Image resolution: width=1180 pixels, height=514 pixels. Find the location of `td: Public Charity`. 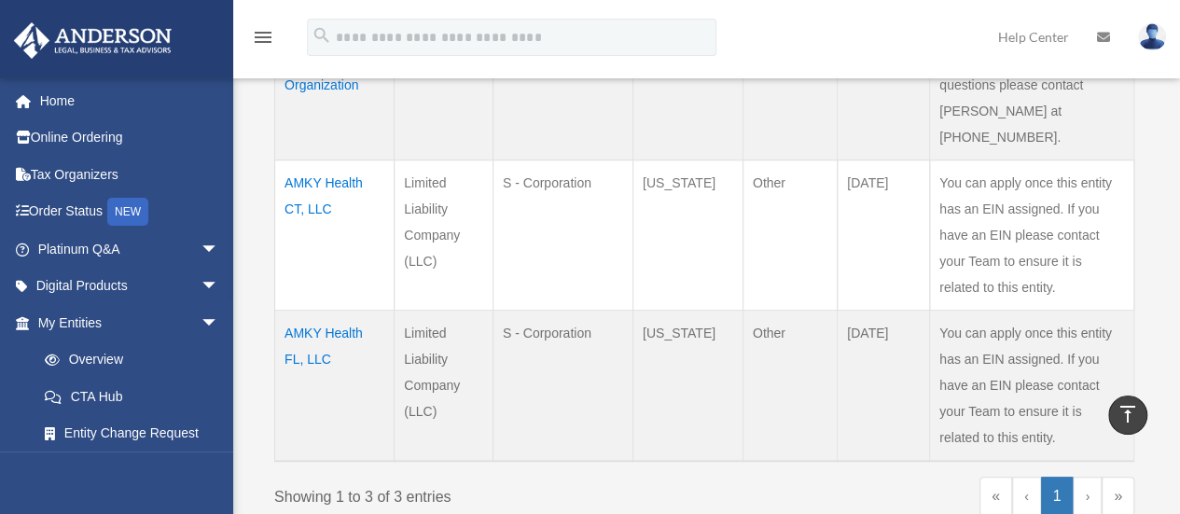

td: Public Charity is located at coordinates (563, 85).